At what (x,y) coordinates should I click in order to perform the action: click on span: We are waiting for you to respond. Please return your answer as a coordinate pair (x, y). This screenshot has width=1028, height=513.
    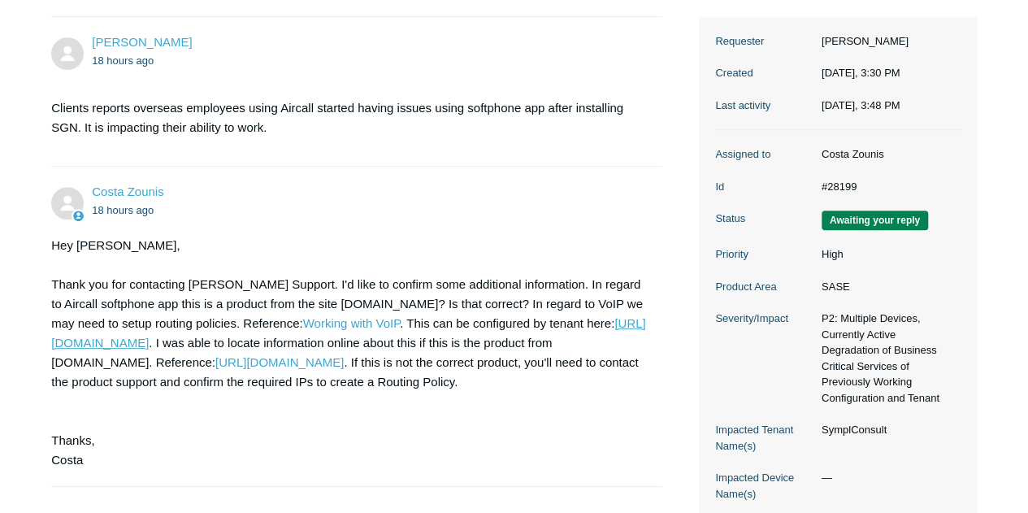
    Looking at the image, I should click on (874, 220).